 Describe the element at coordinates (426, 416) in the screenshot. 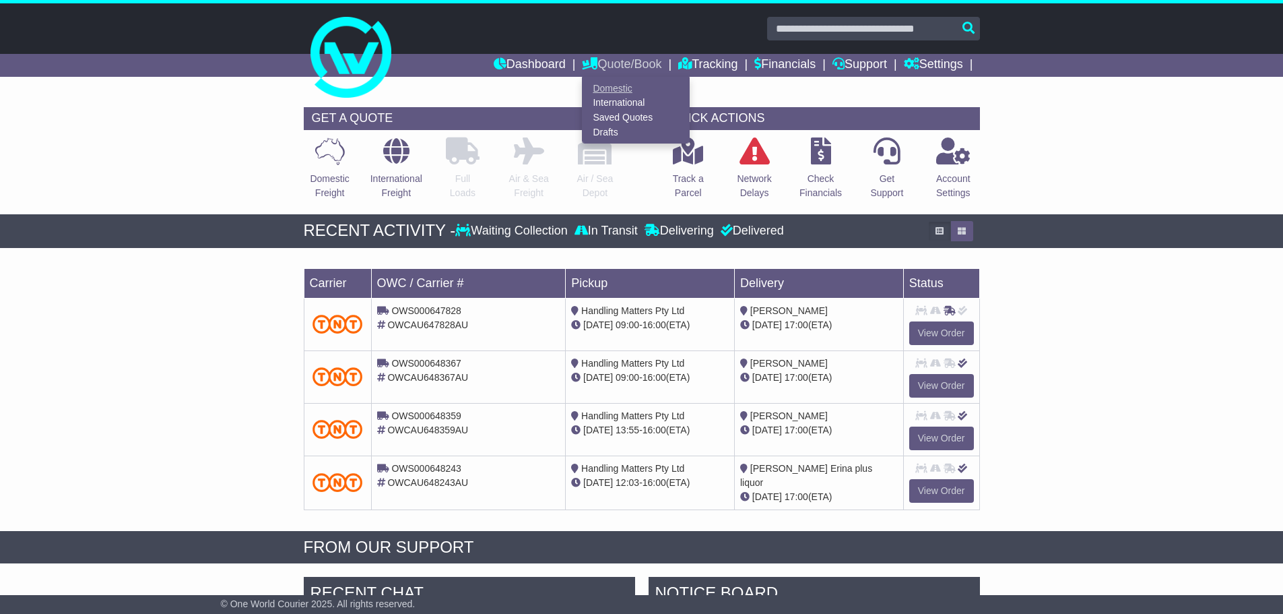

I see `span: OWS000648359` at that location.